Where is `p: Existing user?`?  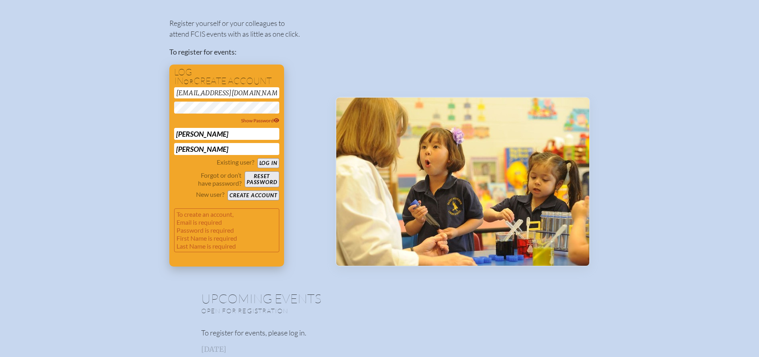
p: Existing user? is located at coordinates (235, 162).